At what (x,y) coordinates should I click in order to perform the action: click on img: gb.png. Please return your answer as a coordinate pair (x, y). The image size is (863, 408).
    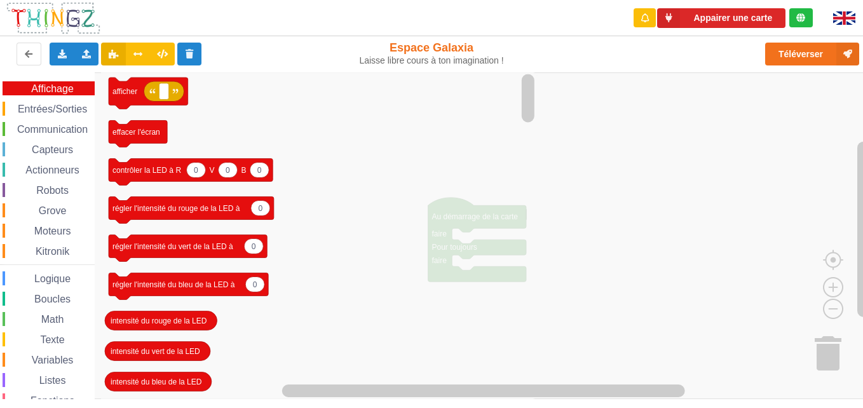
    Looking at the image, I should click on (844, 18).